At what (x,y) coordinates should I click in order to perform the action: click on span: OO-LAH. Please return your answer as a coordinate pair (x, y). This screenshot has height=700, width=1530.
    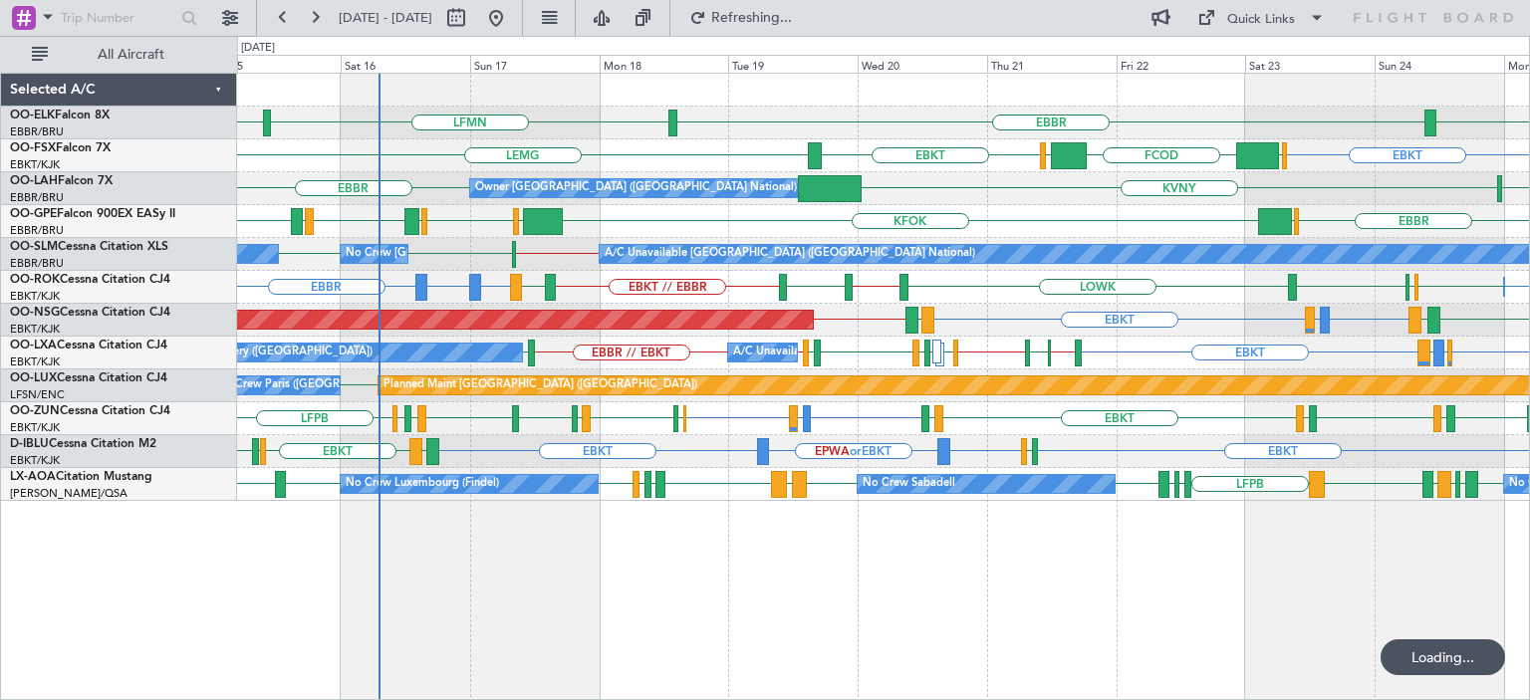
    Looking at the image, I should click on (34, 181).